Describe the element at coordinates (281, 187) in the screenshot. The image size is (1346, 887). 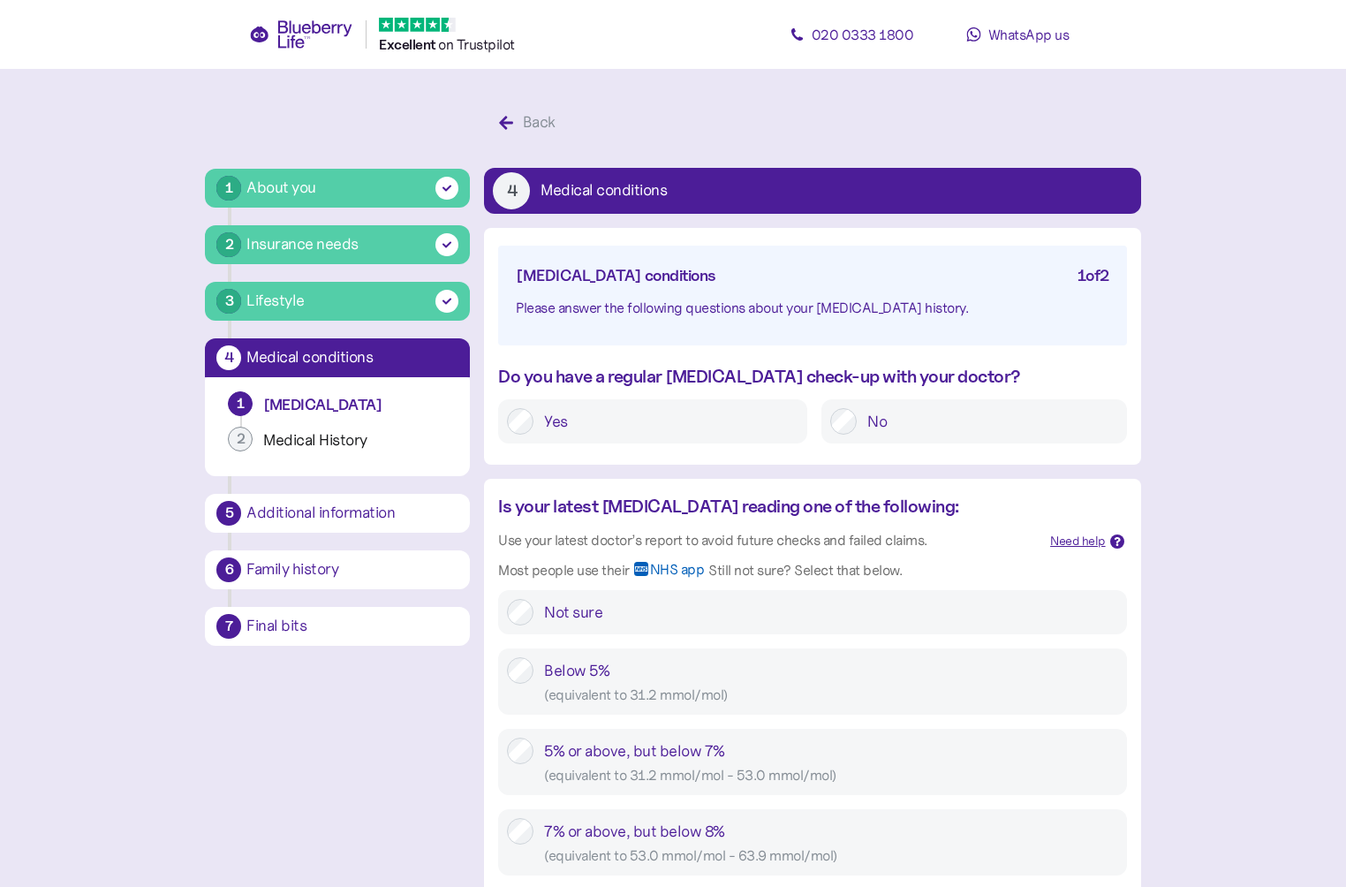
I see `div: About you` at that location.